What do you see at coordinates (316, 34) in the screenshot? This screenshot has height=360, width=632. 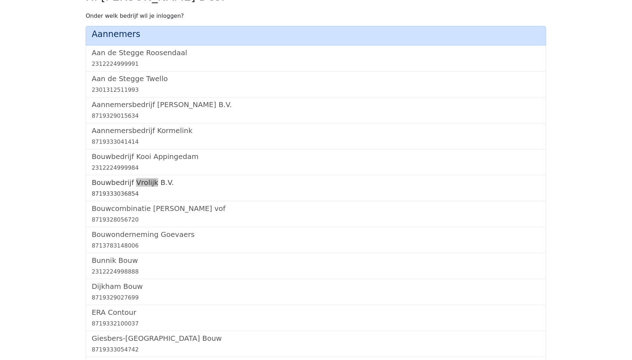 I see `h4: Aannemers` at bounding box center [316, 34].